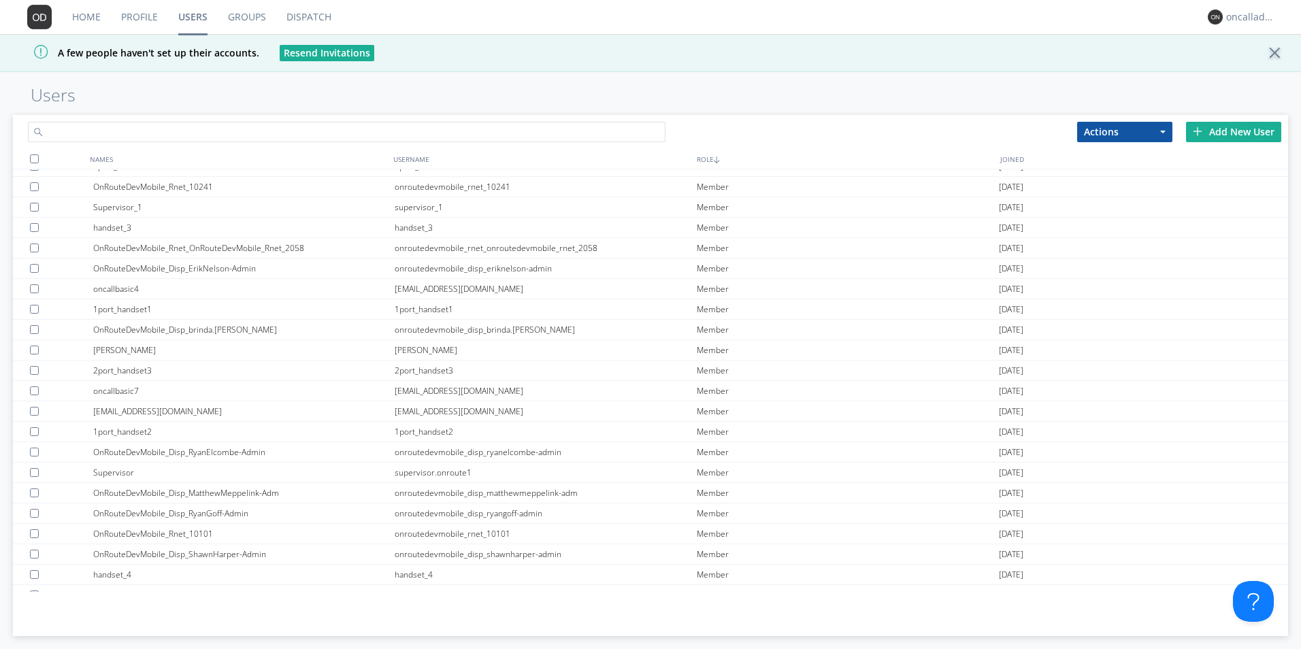 The height and width of the screenshot is (649, 1301). What do you see at coordinates (1234, 132) in the screenshot?
I see `div: Add New User` at bounding box center [1234, 132].